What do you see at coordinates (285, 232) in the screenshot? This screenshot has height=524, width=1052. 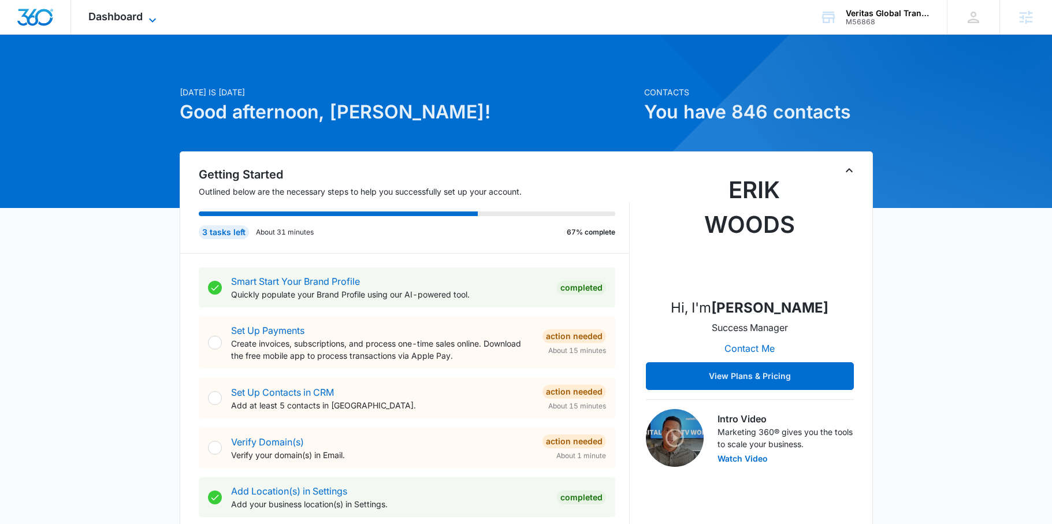 I see `p: About 31 minutes` at bounding box center [285, 232].